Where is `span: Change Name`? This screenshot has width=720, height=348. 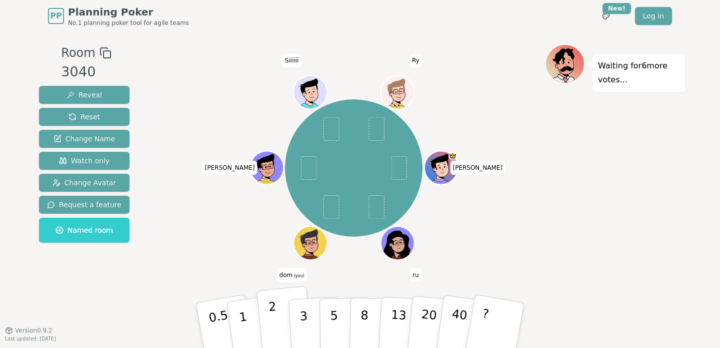 span: Change Name is located at coordinates (84, 139).